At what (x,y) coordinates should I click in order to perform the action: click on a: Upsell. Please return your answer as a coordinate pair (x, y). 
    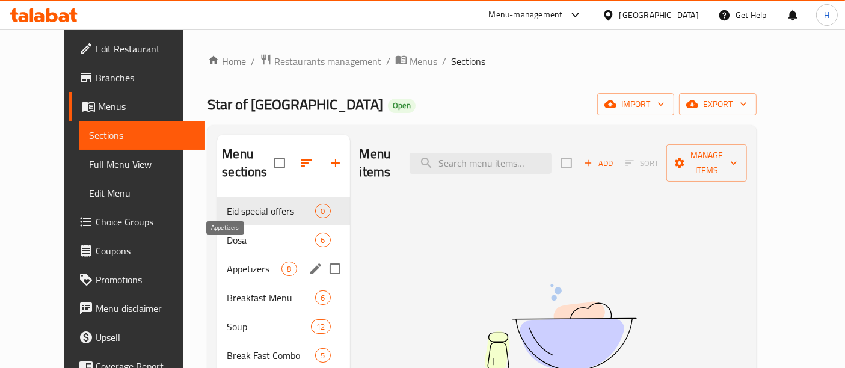
    Looking at the image, I should click on (137, 337).